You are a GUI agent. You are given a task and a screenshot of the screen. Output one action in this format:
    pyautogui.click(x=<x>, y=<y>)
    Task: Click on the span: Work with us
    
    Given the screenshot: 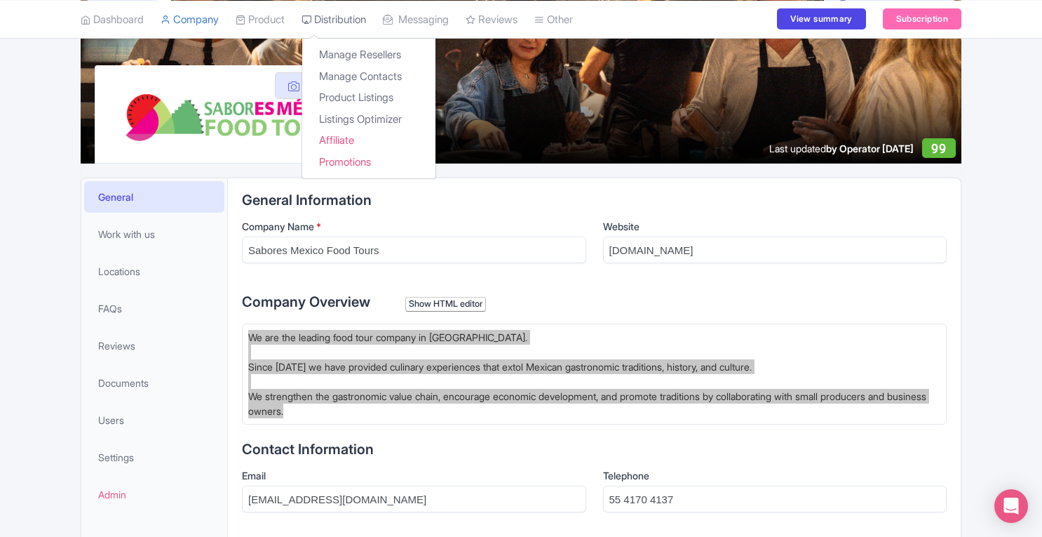 What is the action you would take?
    pyautogui.click(x=126, y=234)
    